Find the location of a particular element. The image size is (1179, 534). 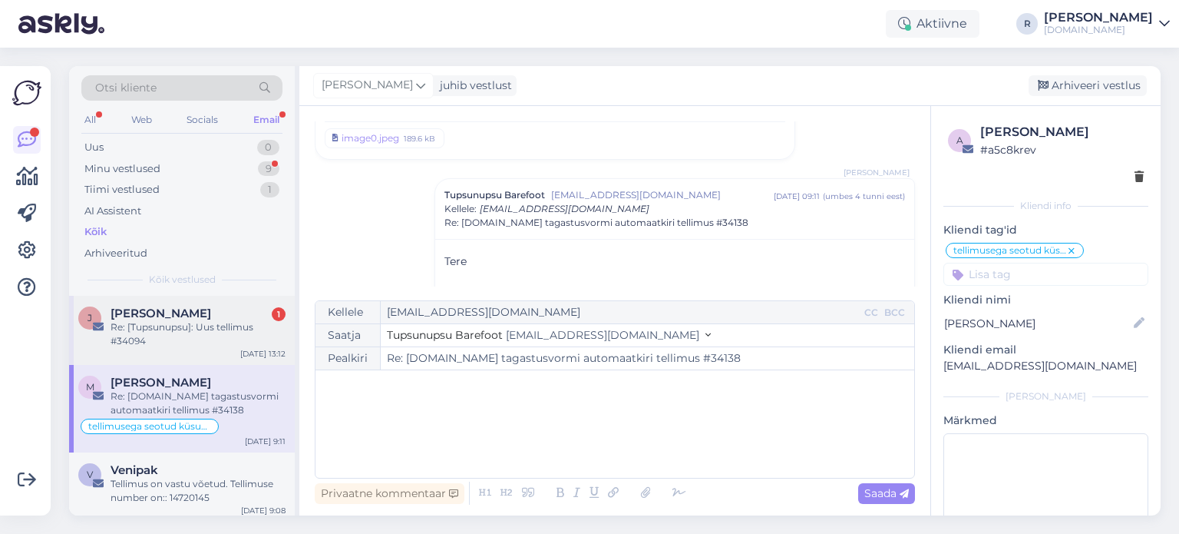

input: Write subject here... is located at coordinates (647, 358).